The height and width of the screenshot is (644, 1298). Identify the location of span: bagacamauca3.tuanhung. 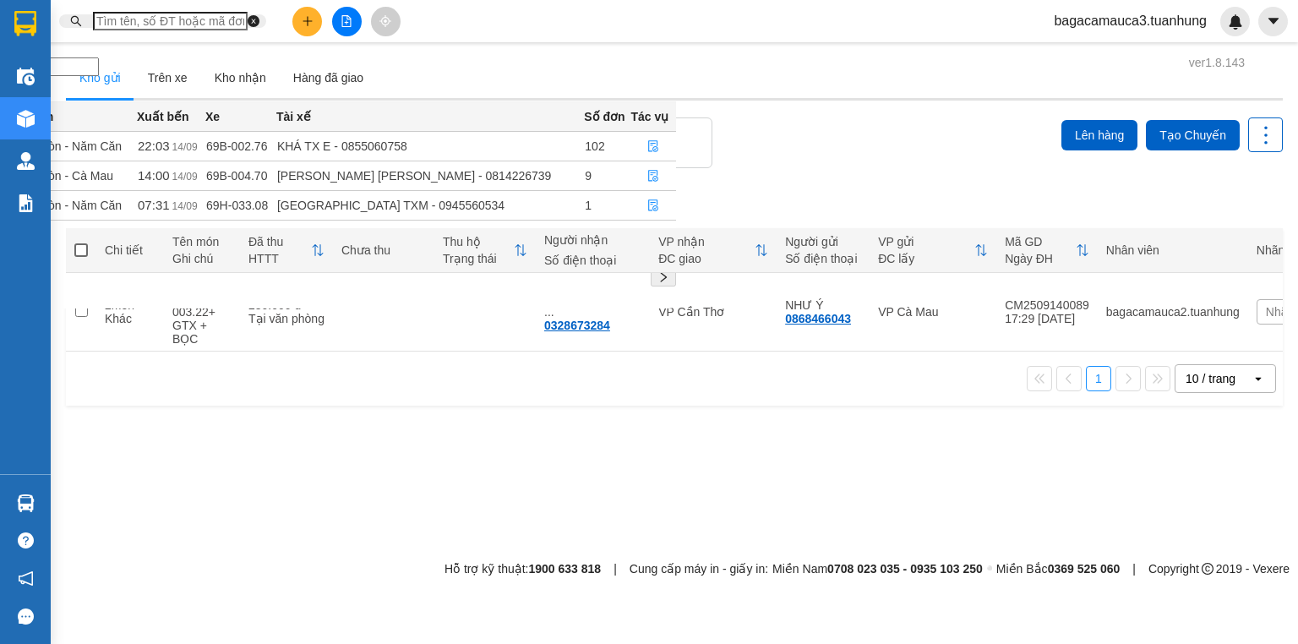
(1130, 20).